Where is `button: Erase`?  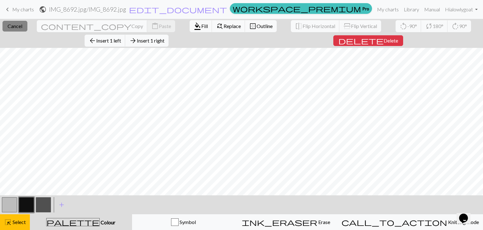
button: Erase is located at coordinates (286, 222).